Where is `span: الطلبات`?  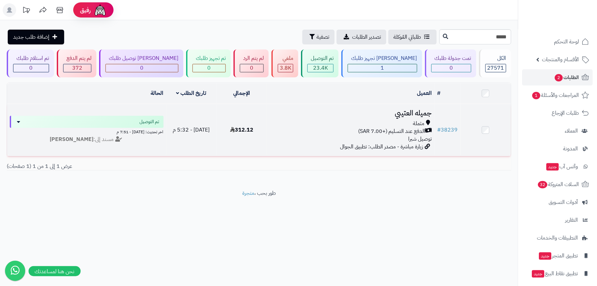
span: الطلبات is located at coordinates (567, 77).